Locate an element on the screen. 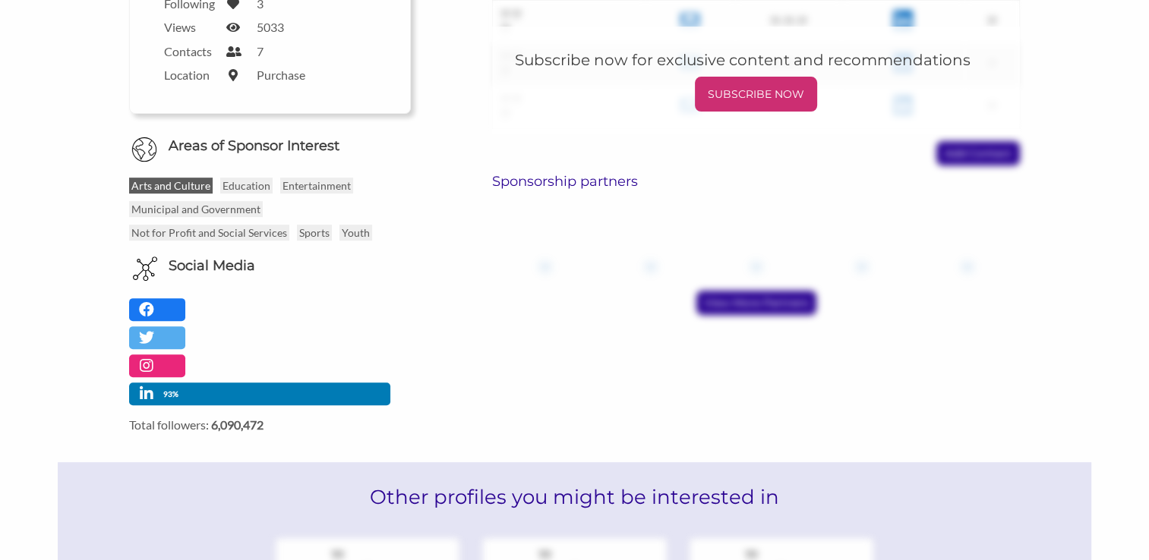 This screenshot has width=1149, height=560. h6: Social Media is located at coordinates (212, 266).